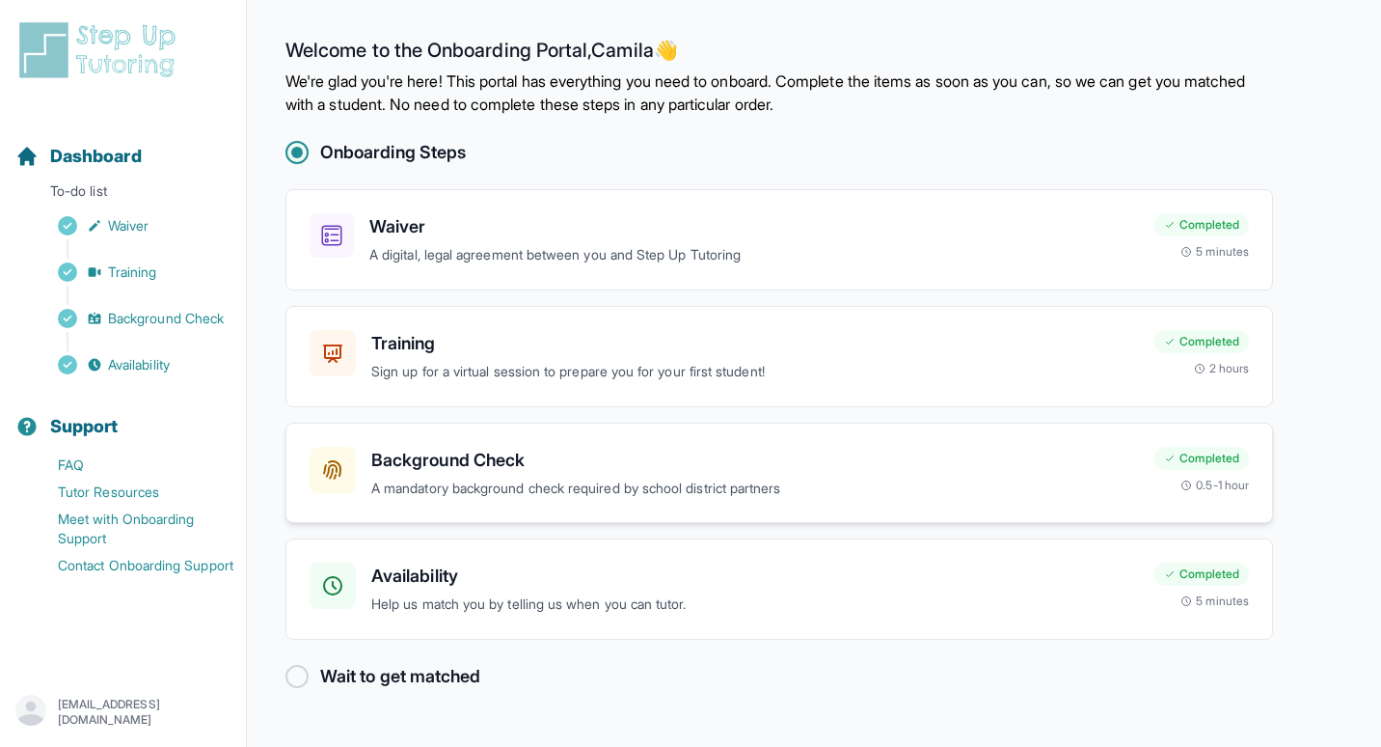  Describe the element at coordinates (130, 365) in the screenshot. I see `a: Availability` at that location.